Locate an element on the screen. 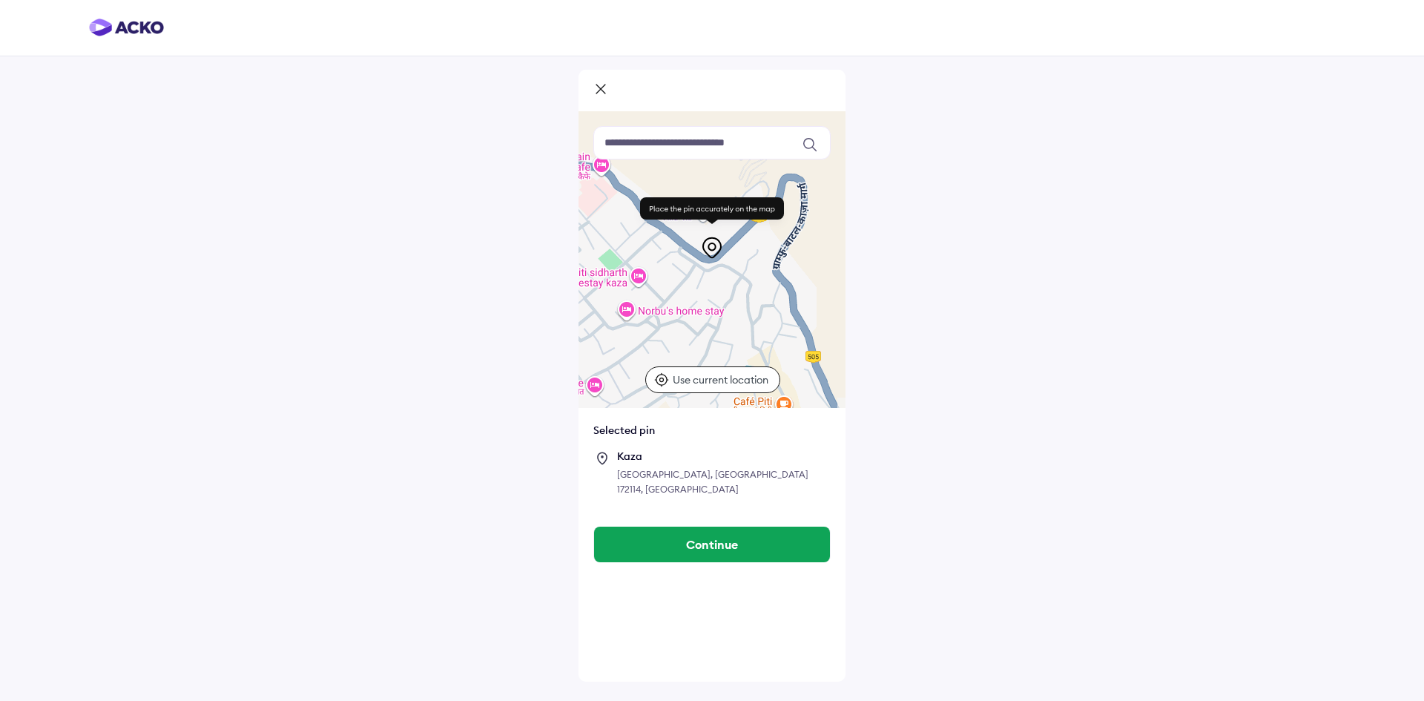  div: Kaza is located at coordinates (724, 456).